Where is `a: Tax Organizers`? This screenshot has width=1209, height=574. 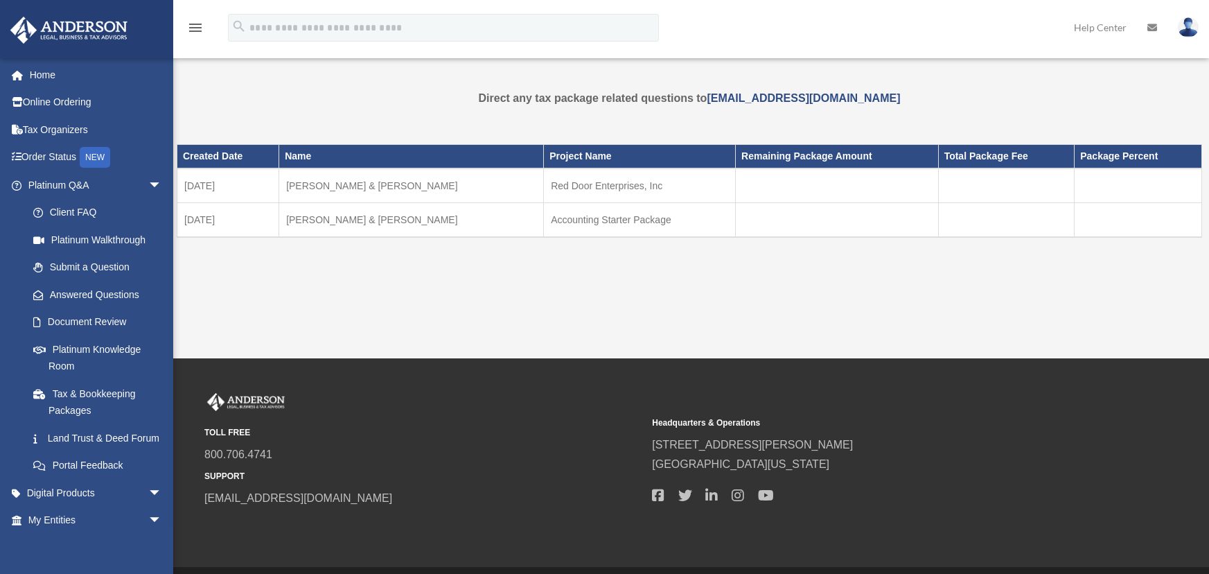
a: Tax Organizers is located at coordinates (96, 130).